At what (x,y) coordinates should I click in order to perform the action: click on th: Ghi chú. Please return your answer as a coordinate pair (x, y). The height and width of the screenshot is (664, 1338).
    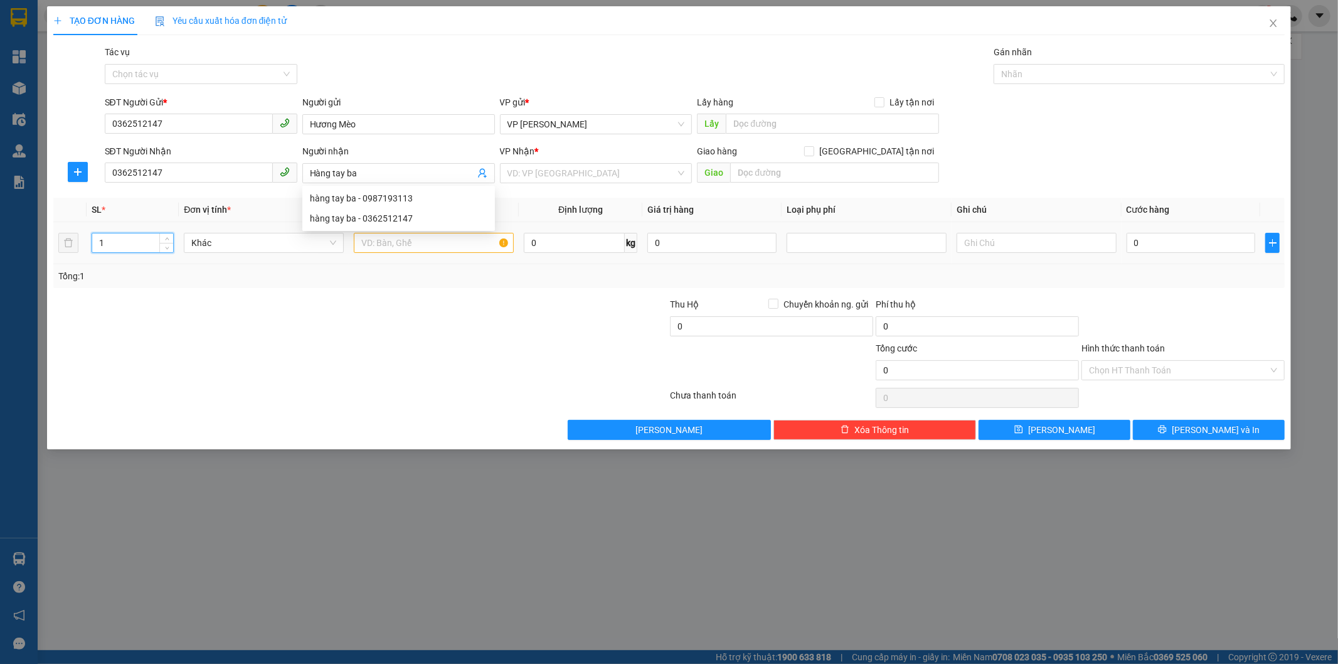
    Looking at the image, I should click on (1036, 209).